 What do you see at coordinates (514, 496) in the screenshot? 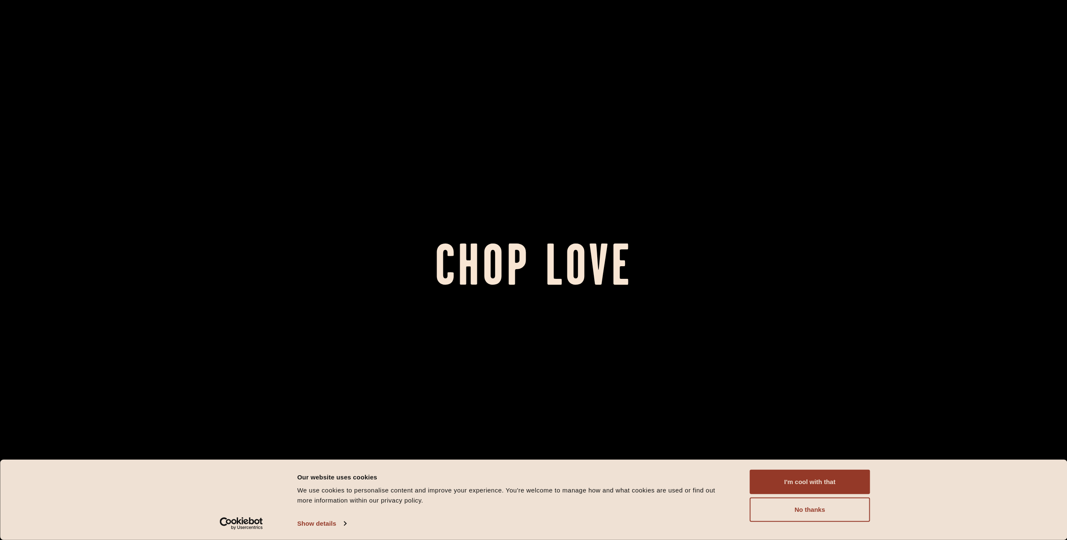
I see `div: We use cookies to personalise content and improve your experience. You're welcome to manage how a...` at bounding box center [514, 496].